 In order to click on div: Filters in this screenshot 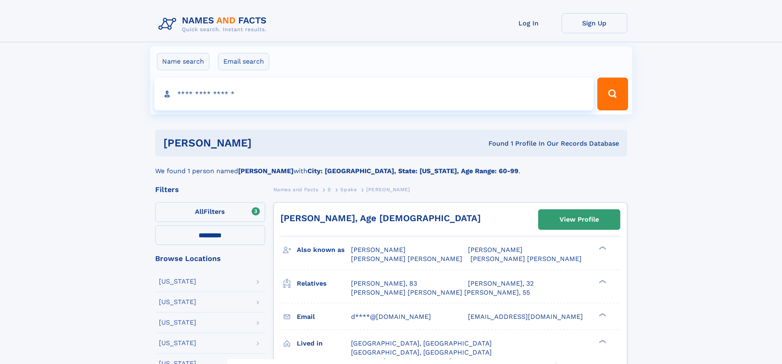, I will do `click(210, 190)`.